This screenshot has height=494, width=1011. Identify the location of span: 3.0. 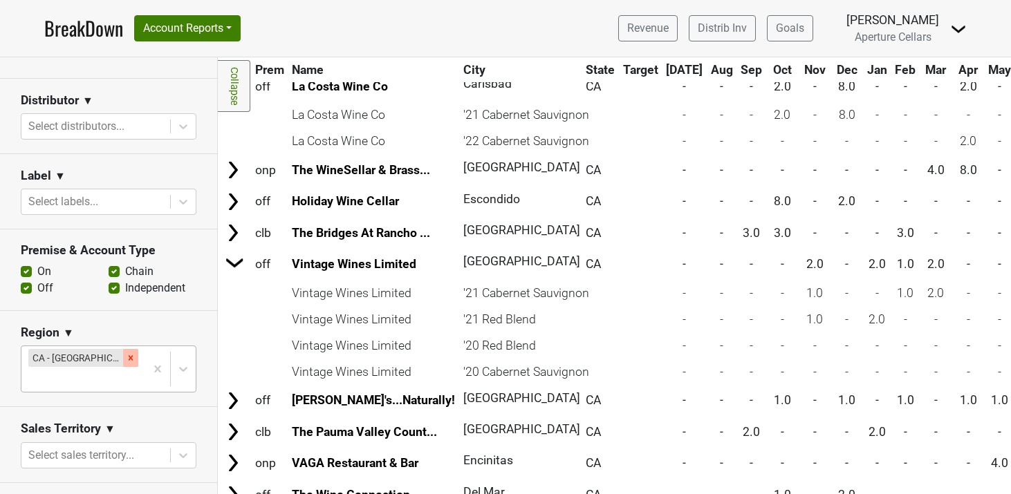
(782, 233).